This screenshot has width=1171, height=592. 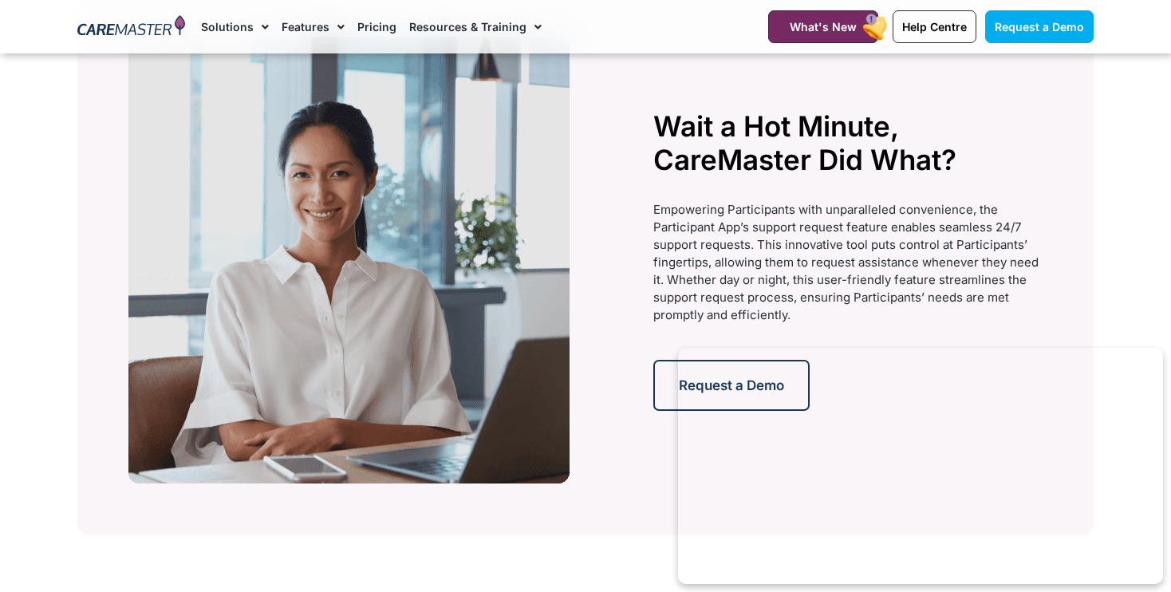 I want to click on span: Empowering Participants with unparalleled convenience, the Participant App’s support request feat..., so click(x=846, y=262).